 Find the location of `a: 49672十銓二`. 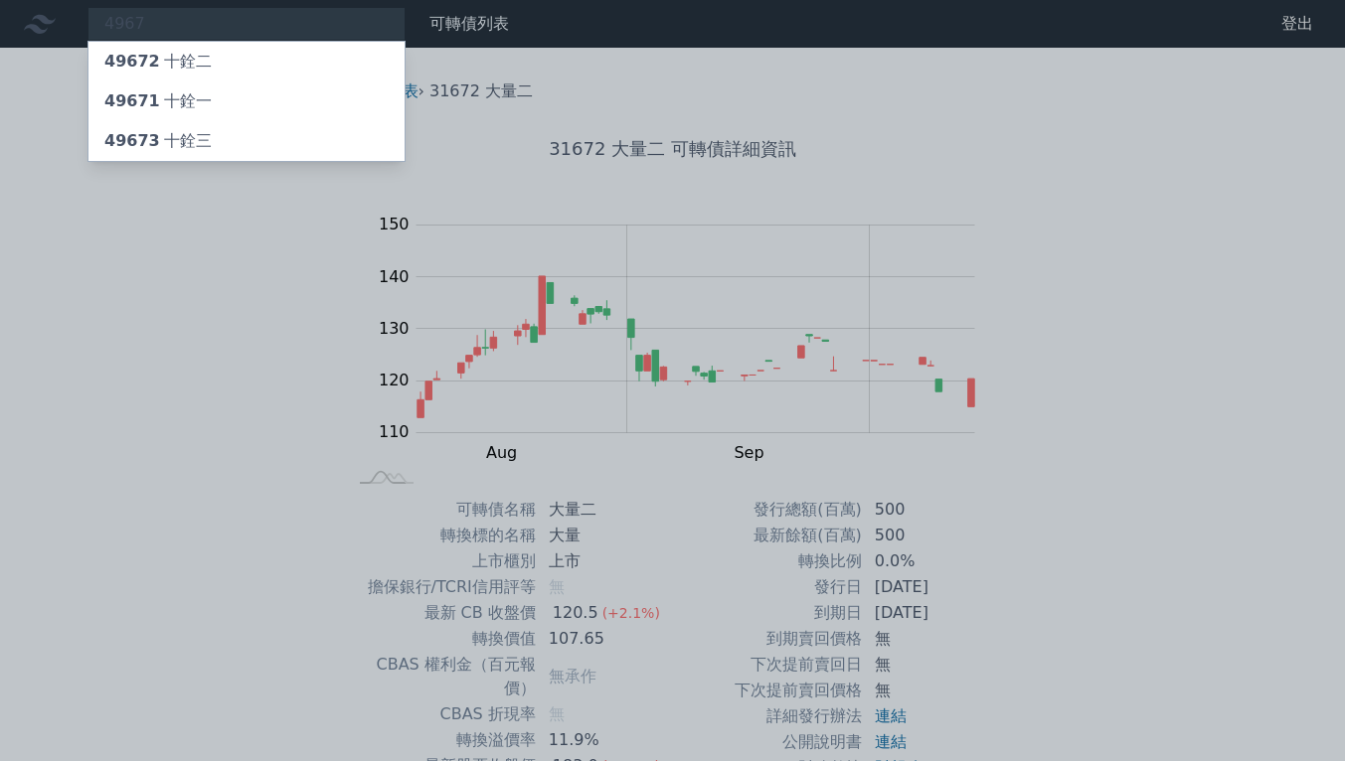

a: 49672十銓二 is located at coordinates (246, 62).